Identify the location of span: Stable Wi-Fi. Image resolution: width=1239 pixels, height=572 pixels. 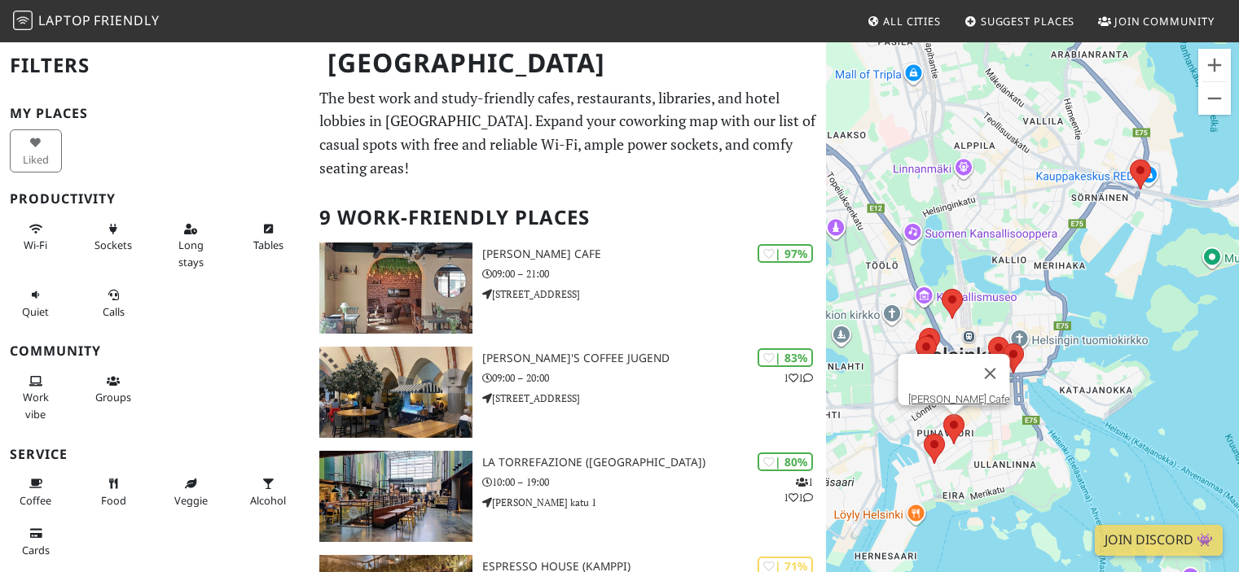
(35, 245).